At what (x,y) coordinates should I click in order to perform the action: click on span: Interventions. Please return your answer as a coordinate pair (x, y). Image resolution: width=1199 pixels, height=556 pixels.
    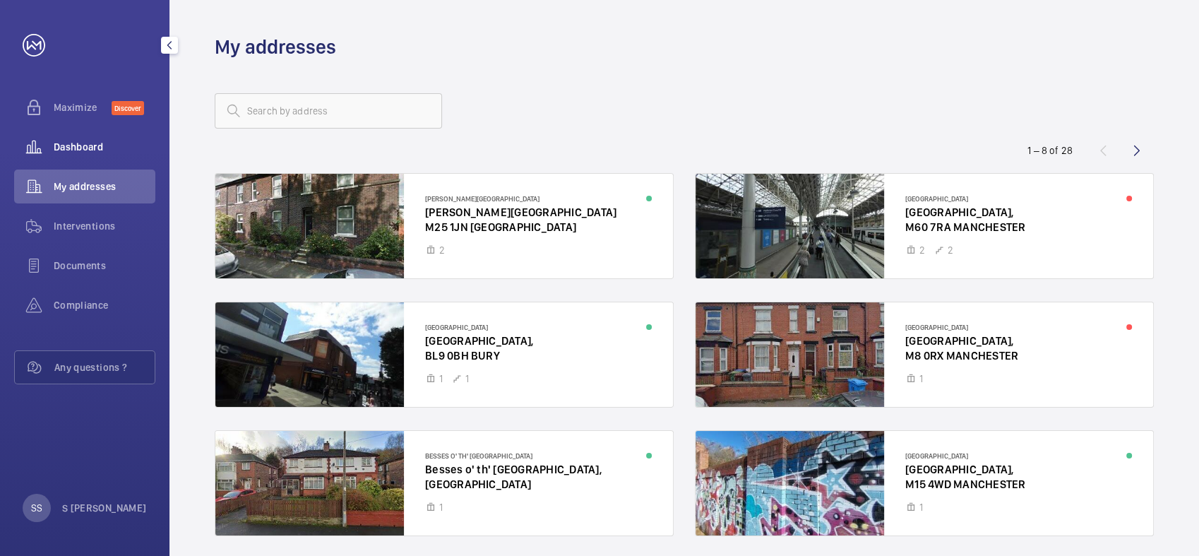
    Looking at the image, I should click on (105, 226).